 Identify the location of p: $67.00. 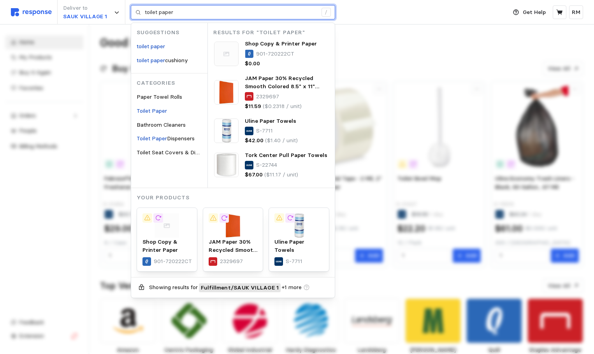
(254, 175).